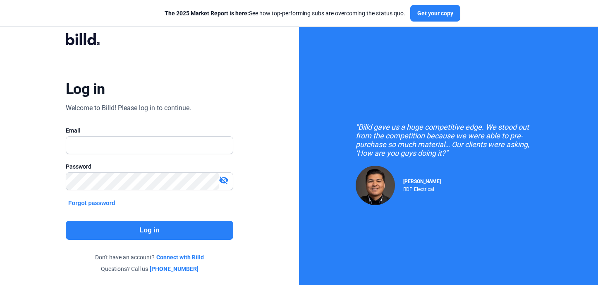  I want to click on img: Raul Pacheco, so click(375, 185).